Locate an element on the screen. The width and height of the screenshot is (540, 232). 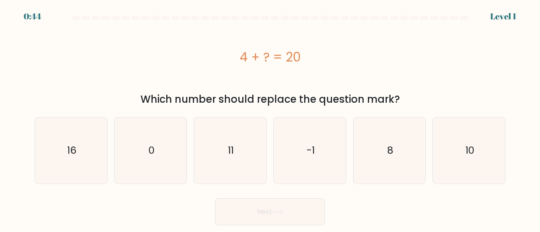
text: 10 is located at coordinates (470, 151).